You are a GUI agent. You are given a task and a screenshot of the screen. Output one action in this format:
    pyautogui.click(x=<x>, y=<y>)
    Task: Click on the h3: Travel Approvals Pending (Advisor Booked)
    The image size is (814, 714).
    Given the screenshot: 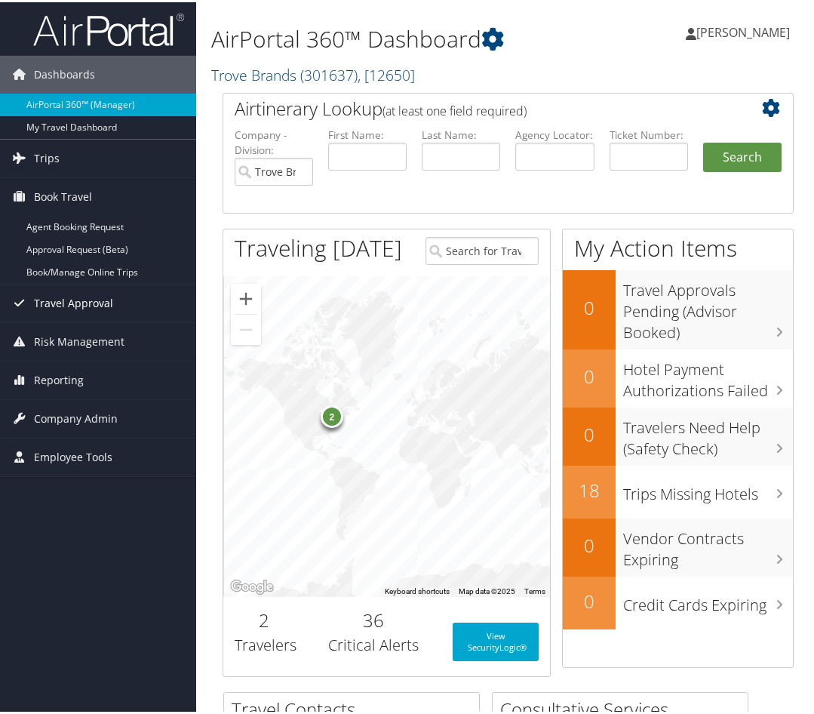 What is the action you would take?
    pyautogui.click(x=708, y=306)
    